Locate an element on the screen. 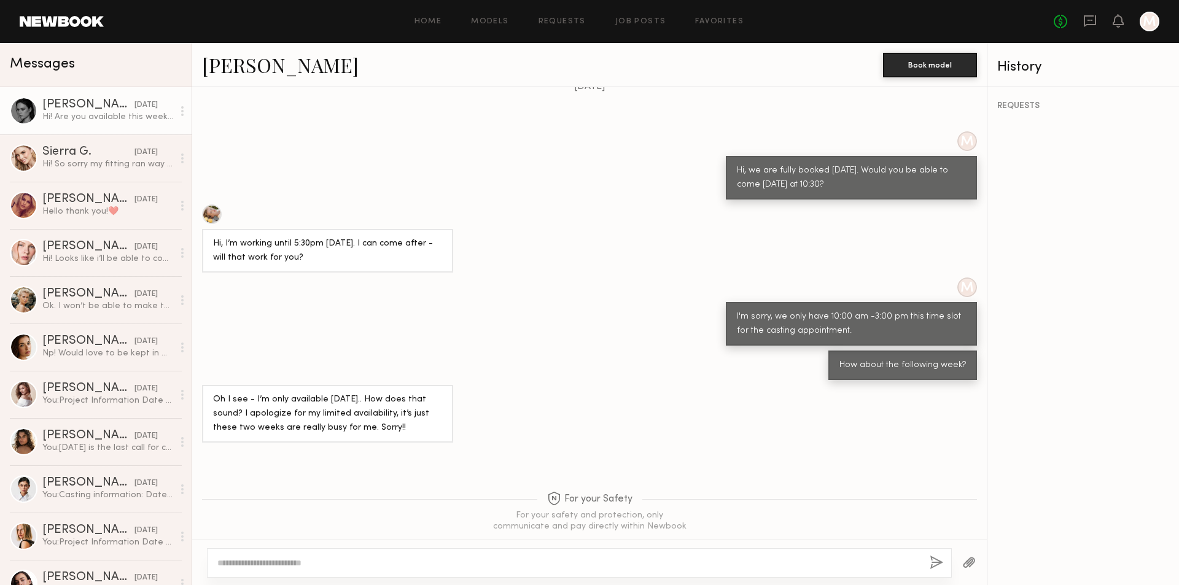 The width and height of the screenshot is (1179, 585). div: History is located at coordinates (1083, 67).